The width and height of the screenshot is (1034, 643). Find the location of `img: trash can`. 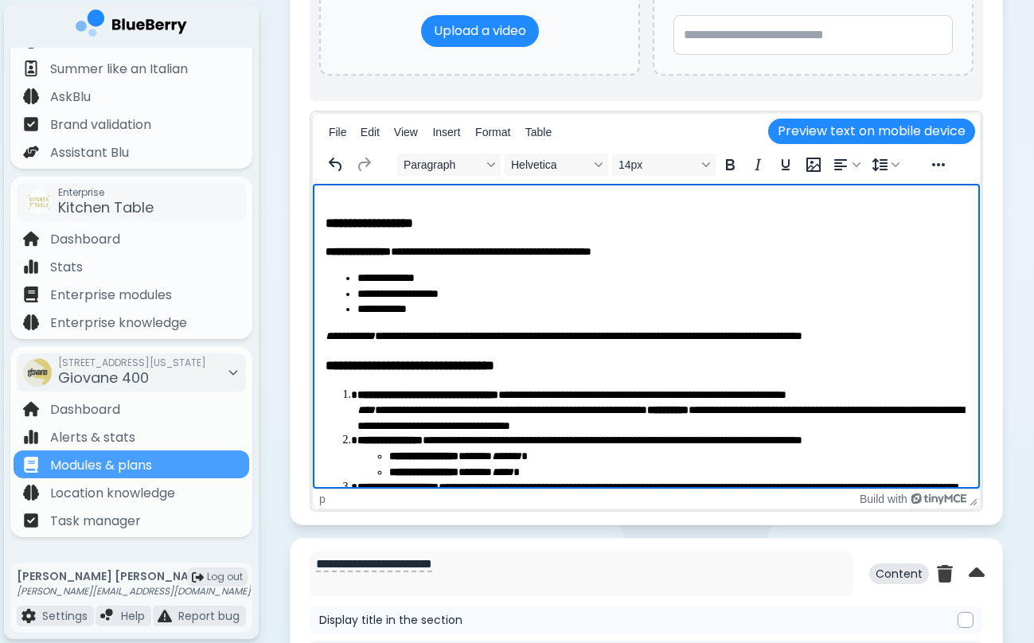

img: trash can is located at coordinates (945, 574).